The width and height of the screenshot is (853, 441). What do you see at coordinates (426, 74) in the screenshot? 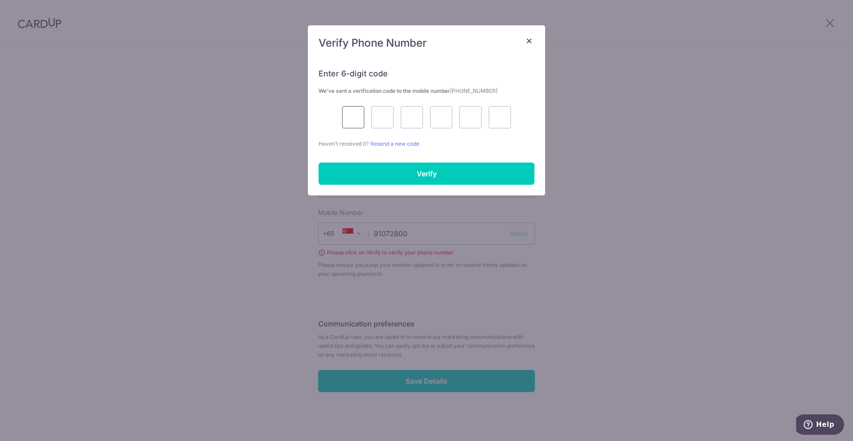
I see `h6: Enter 6-digit code` at bounding box center [426, 74].